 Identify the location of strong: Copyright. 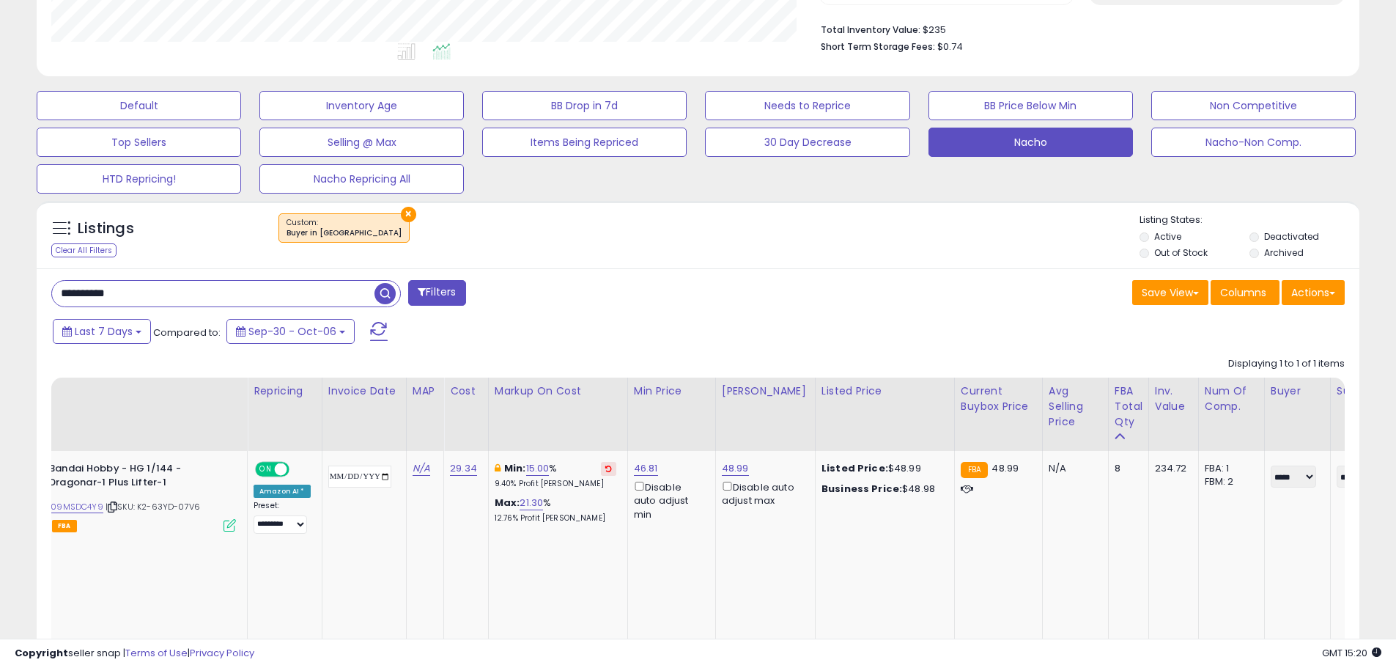
(41, 652).